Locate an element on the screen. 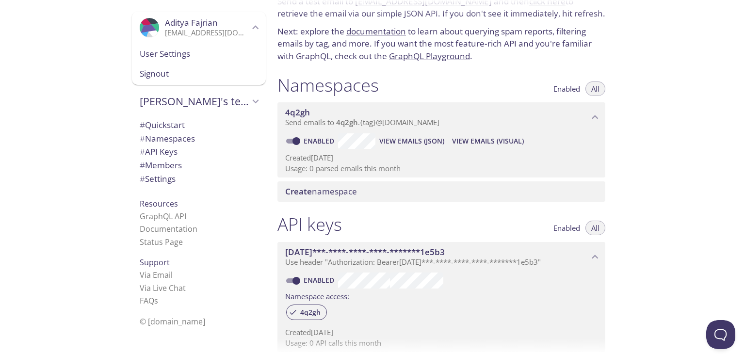 The image size is (745, 354). span: namespace is located at coordinates (321, 191).